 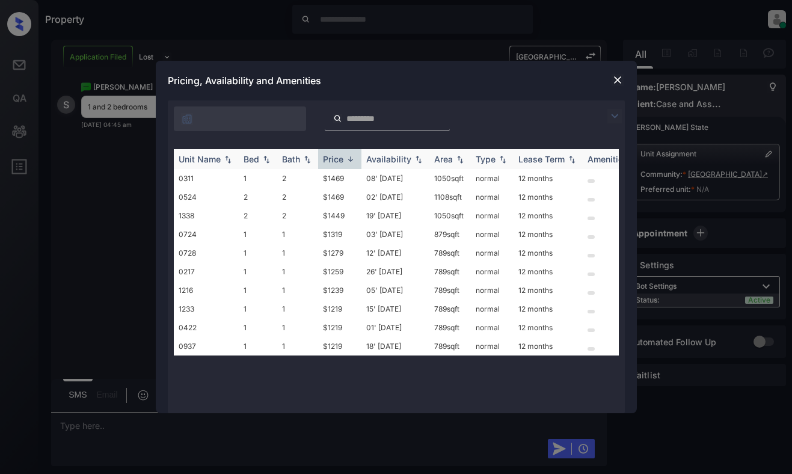 I want to click on td: 1108 sqft, so click(x=450, y=197).